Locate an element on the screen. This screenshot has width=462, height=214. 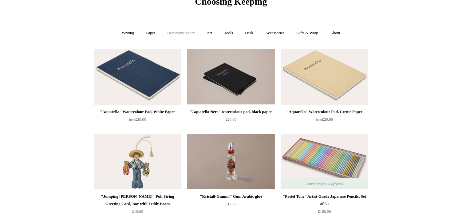
div: "Aquarella" Watercolour Pad, White Paper is located at coordinates (138, 112).